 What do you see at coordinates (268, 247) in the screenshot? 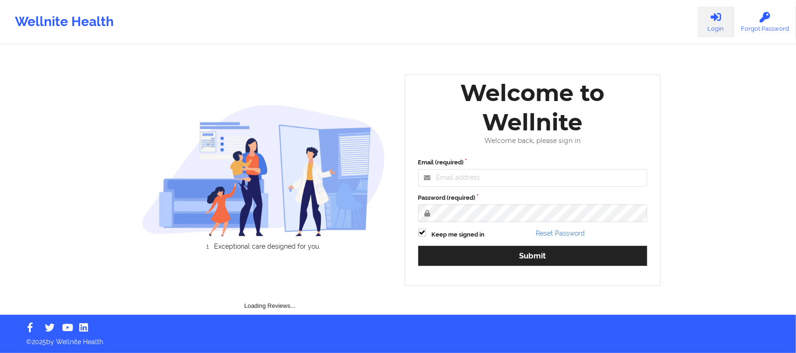
I see `li: Exceptional care designed for you.` at bounding box center [268, 247].